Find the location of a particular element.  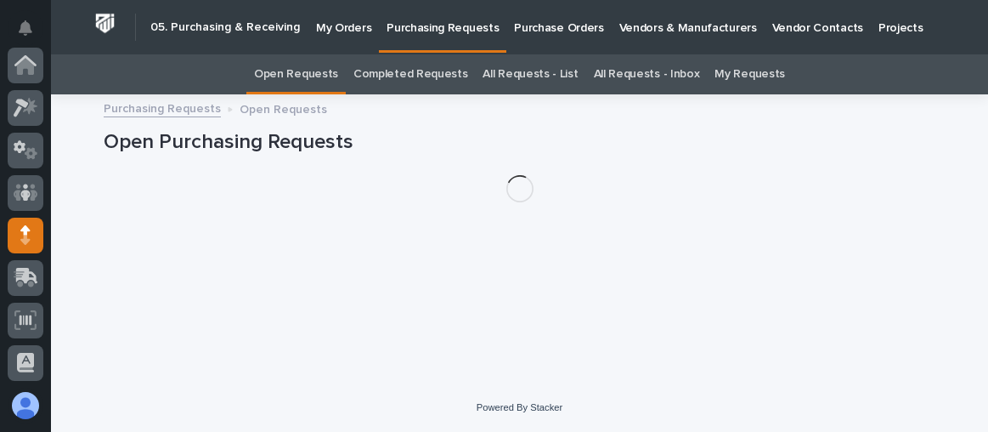

img: Workspace Logo is located at coordinates (105, 23).